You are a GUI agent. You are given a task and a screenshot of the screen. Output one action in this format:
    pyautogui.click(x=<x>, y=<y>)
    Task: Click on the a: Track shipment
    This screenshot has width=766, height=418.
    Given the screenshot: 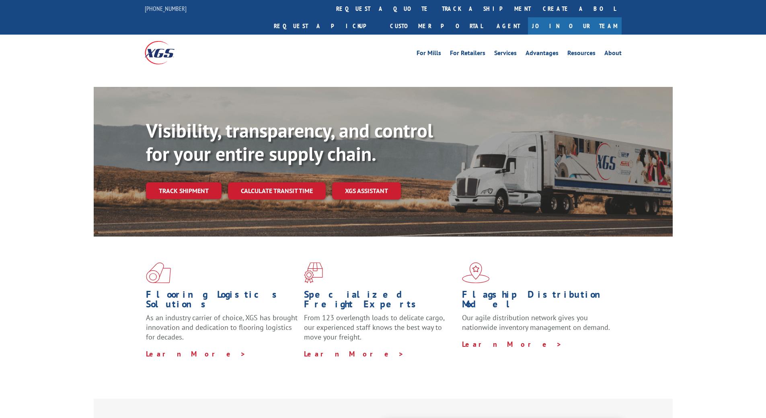 What is the action you would take?
    pyautogui.click(x=184, y=191)
    